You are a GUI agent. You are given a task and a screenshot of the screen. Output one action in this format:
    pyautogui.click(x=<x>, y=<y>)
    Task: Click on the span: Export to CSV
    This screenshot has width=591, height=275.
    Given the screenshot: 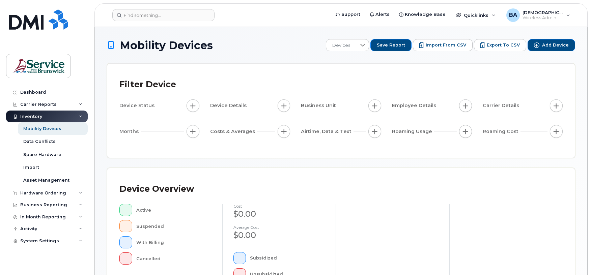 What is the action you would take?
    pyautogui.click(x=503, y=45)
    